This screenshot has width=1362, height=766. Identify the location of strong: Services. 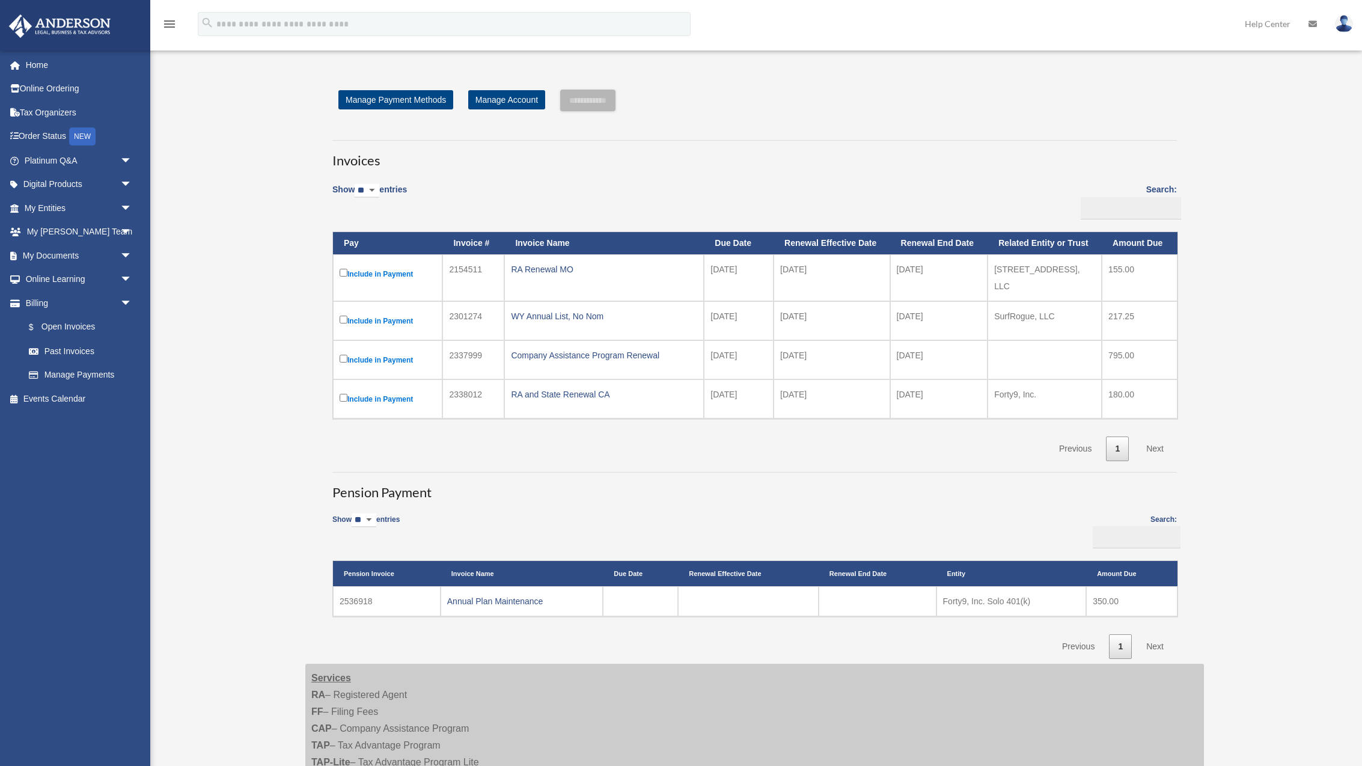
(331, 677).